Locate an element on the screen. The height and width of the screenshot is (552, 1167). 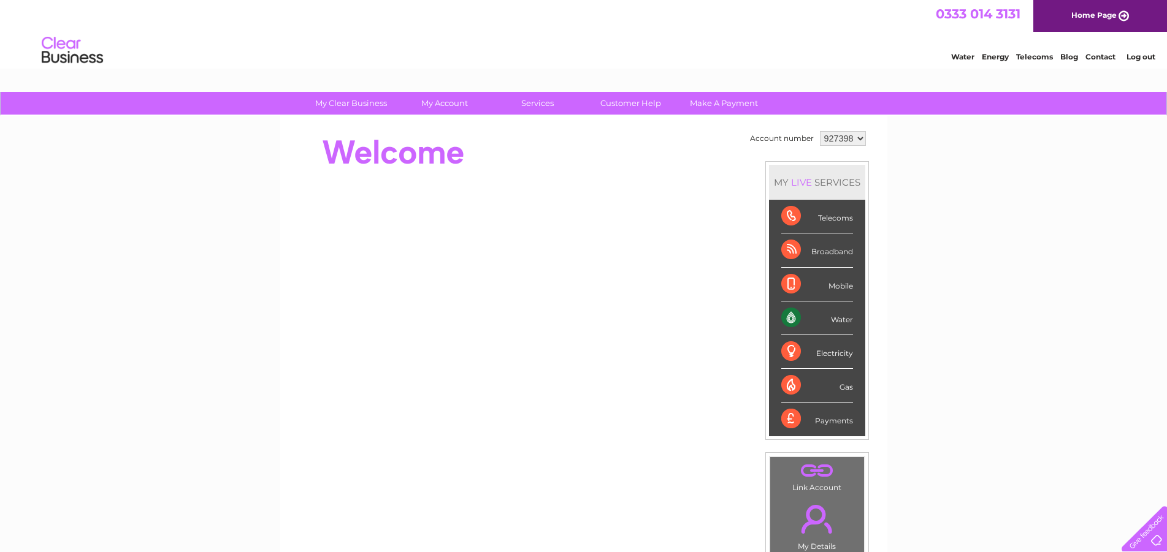
a: Contact is located at coordinates (1100, 56).